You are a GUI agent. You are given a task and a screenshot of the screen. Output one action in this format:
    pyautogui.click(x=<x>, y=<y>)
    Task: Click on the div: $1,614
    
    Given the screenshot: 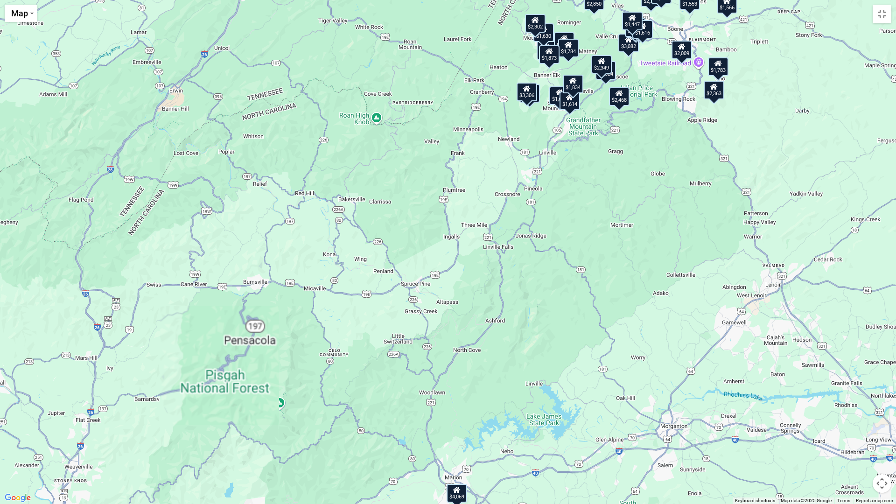 What is the action you would take?
    pyautogui.click(x=570, y=101)
    